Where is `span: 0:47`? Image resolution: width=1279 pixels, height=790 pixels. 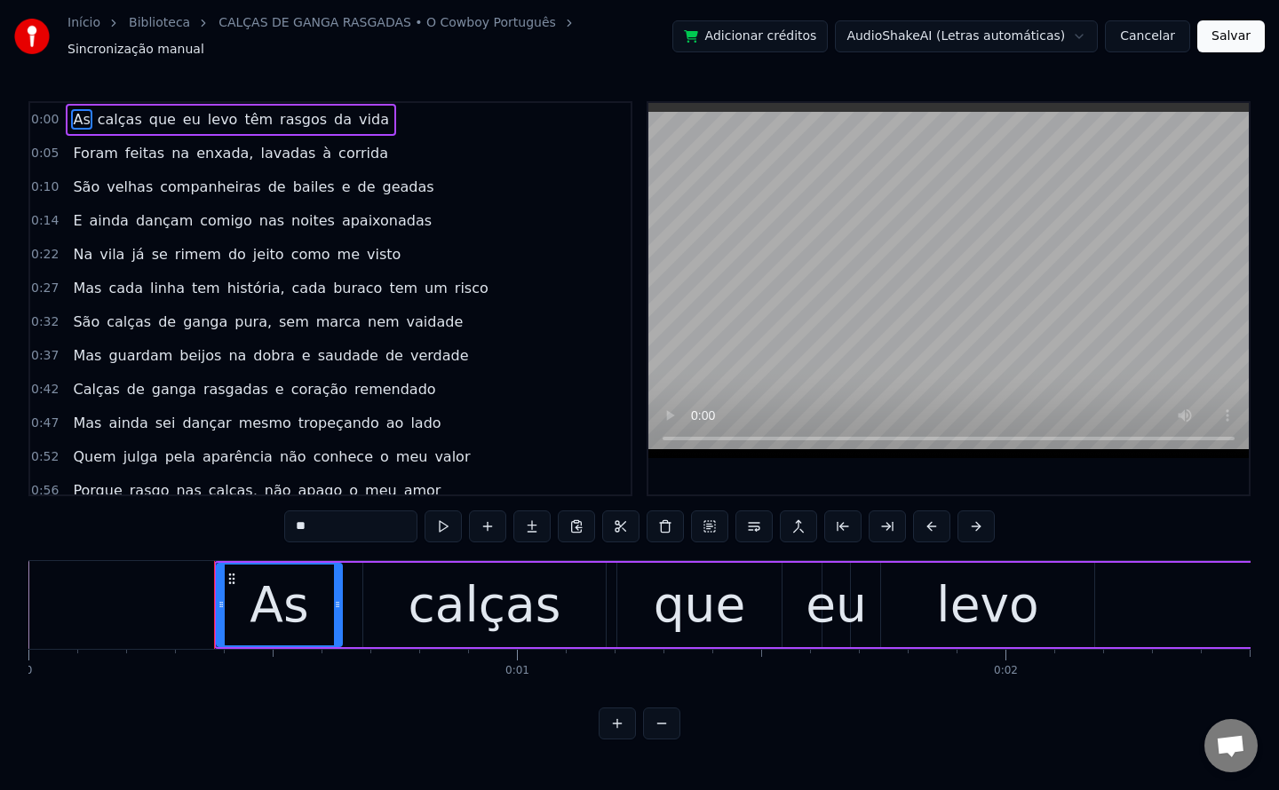 span: 0:47 is located at coordinates (44, 424).